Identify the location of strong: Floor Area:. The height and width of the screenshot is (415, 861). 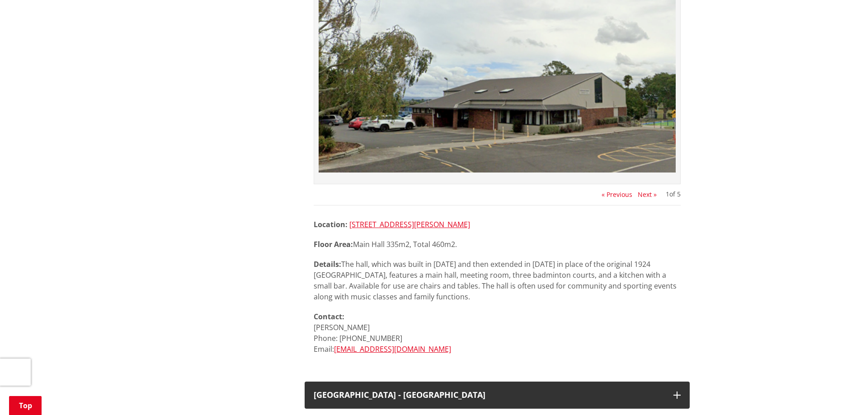
(333, 244).